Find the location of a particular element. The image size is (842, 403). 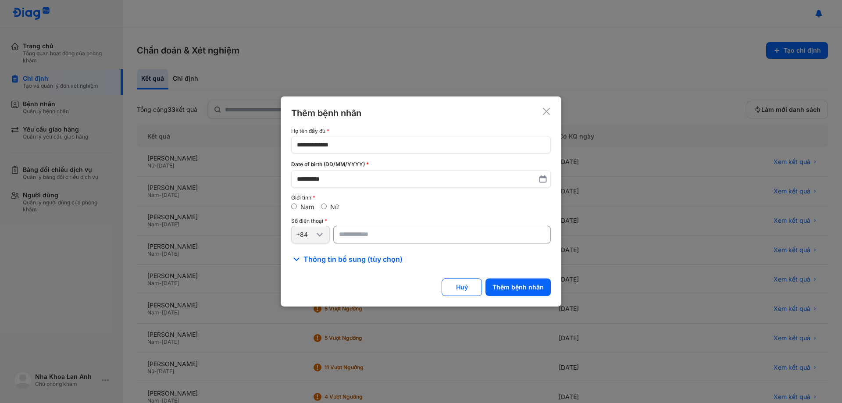

label: Nữ is located at coordinates (335, 207).